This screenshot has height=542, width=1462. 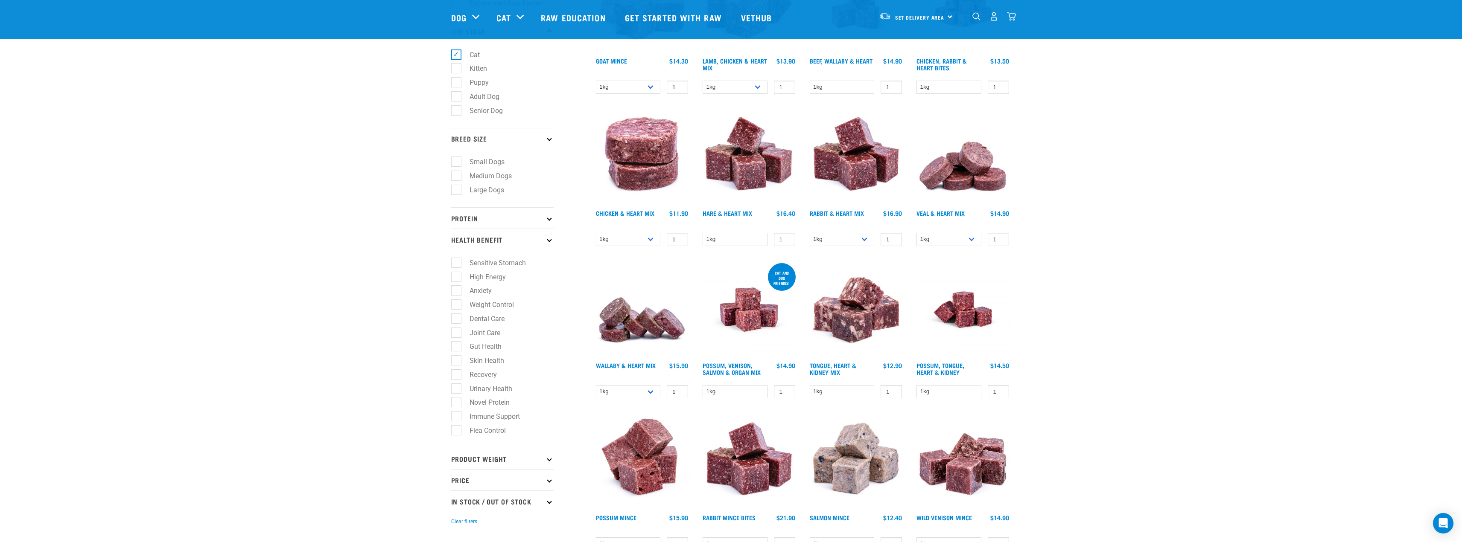 What do you see at coordinates (481, 361) in the screenshot?
I see `label: Skin Health` at bounding box center [481, 361].